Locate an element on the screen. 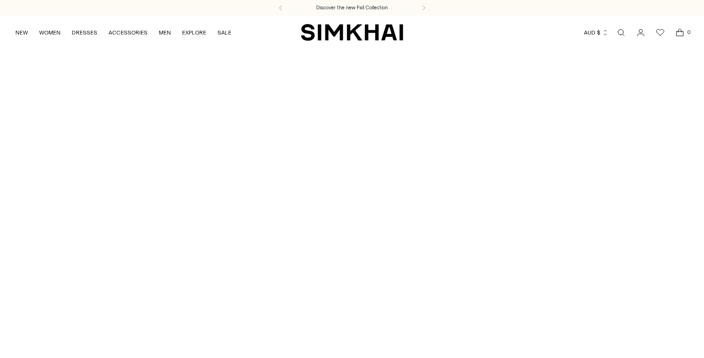  a: SALE is located at coordinates (224, 33).